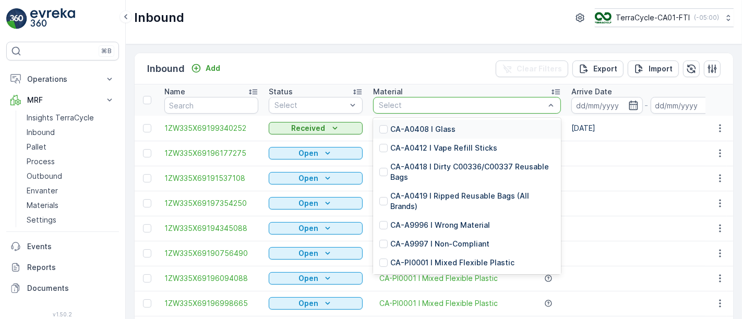 This screenshot has width=742, height=319. Describe the element at coordinates (41, 220) in the screenshot. I see `p: Settings` at that location.